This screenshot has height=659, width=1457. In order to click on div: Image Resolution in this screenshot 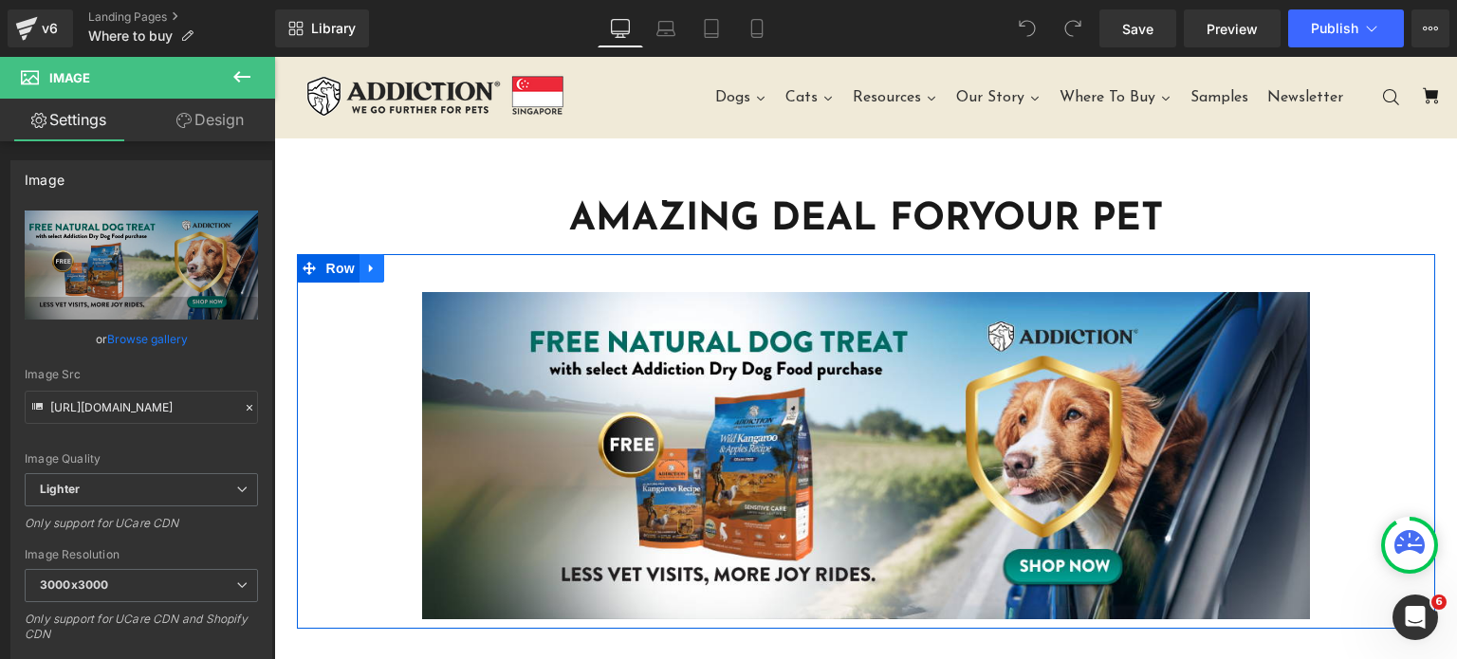, I will do `click(141, 555)`.